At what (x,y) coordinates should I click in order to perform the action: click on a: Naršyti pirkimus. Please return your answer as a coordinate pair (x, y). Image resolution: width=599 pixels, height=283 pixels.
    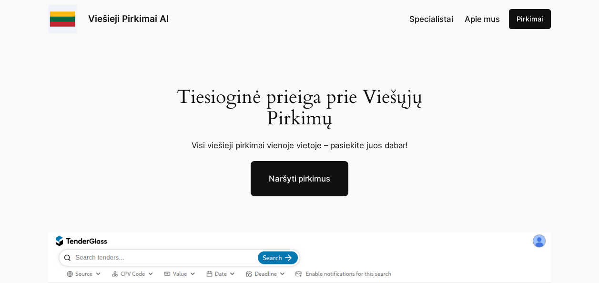
    Looking at the image, I should click on (299, 179).